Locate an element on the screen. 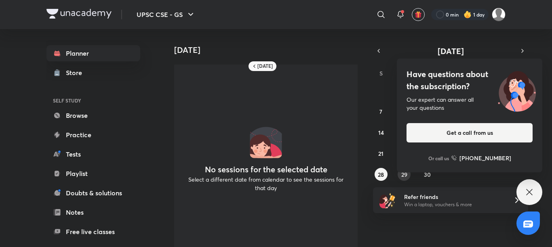 Image resolution: width=552 pixels, height=247 pixels. img: avatar is located at coordinates (418, 15).